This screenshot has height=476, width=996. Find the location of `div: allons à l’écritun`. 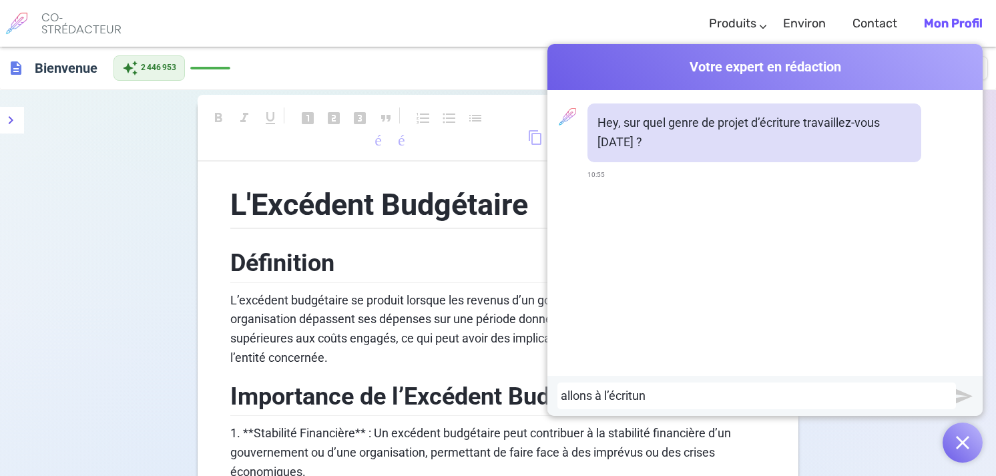

div: allons à l’écritun is located at coordinates (756, 396).